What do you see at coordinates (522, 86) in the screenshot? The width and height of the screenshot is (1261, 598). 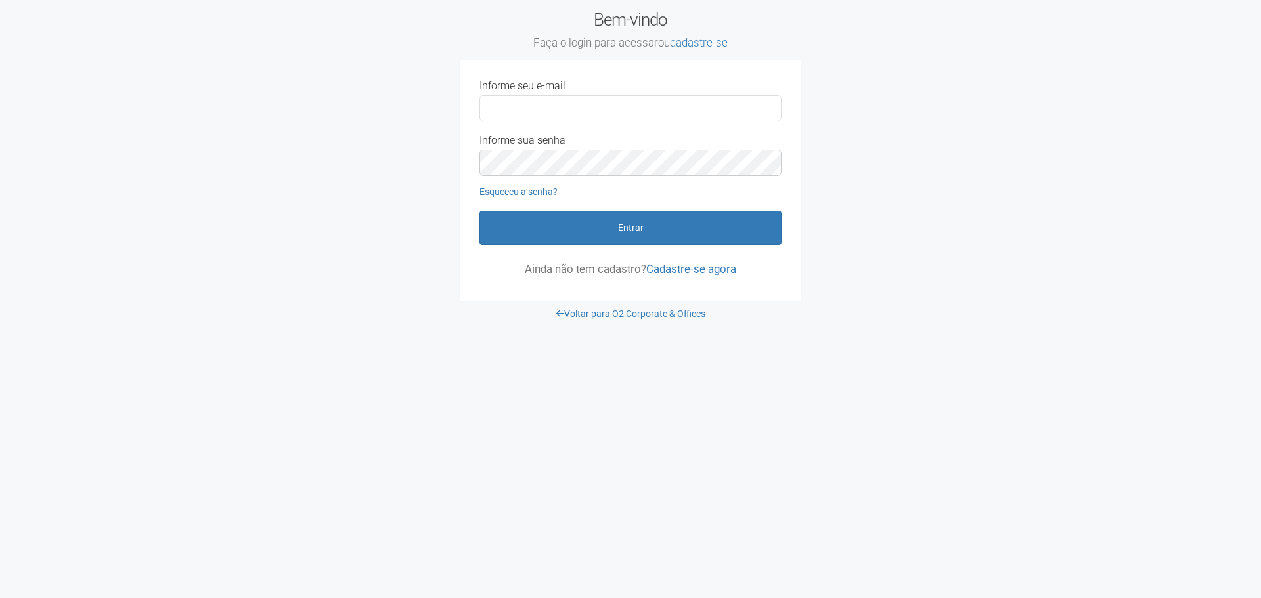 I see `label: Informe seu e-mail` at bounding box center [522, 86].